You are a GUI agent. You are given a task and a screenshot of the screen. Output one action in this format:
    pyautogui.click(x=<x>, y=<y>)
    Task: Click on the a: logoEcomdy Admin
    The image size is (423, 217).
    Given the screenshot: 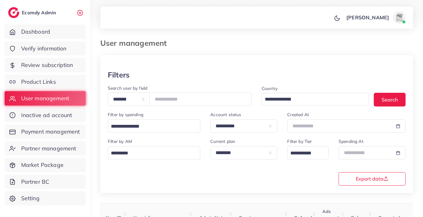 What is the action you would take?
    pyautogui.click(x=33, y=12)
    